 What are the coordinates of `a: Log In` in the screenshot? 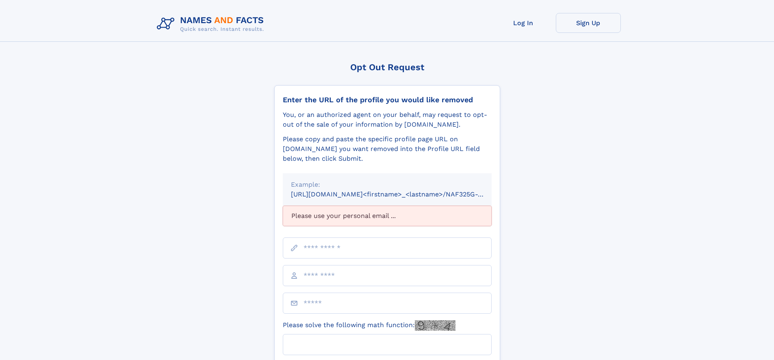 It's located at (523, 23).